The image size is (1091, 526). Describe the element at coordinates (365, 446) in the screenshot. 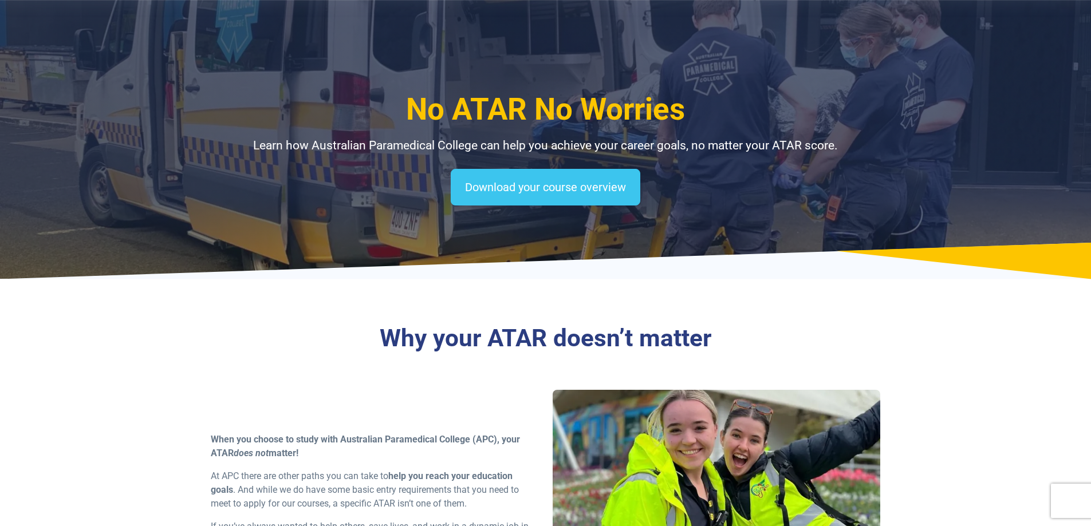

I see `strong: When you choose to study with Australian Paramedical College (APC), your ATAR matter!` at that location.